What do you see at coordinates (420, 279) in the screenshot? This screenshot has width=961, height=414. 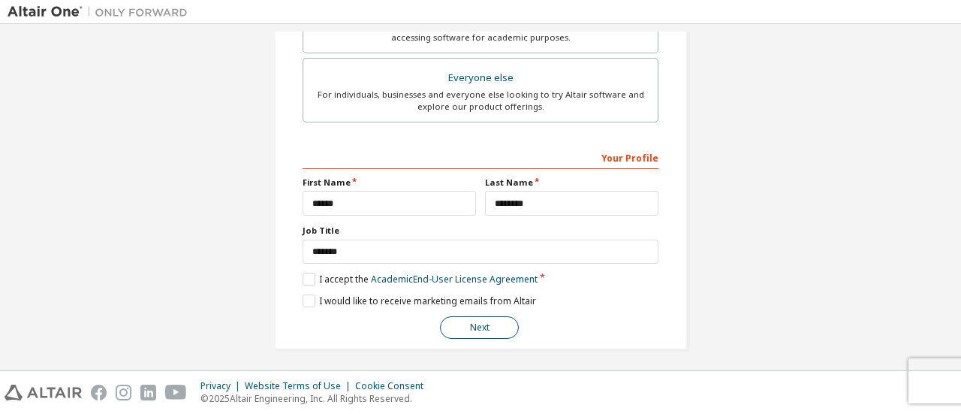 I see `label: I accept the` at bounding box center [420, 279].